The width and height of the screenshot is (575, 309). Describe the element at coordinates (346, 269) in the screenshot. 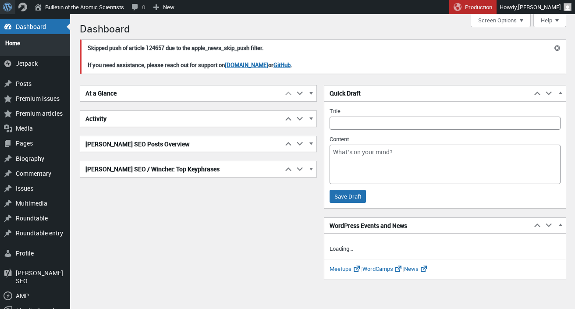

I see `a: Meetups(opens in a new tab)` at that location.